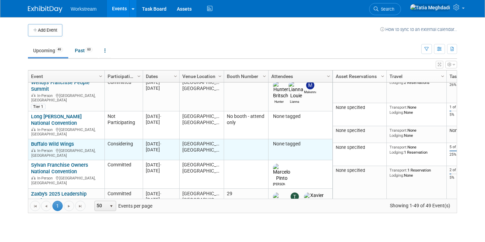 This screenshot has height=242, width=485. I want to click on a: Event, so click(65, 76).